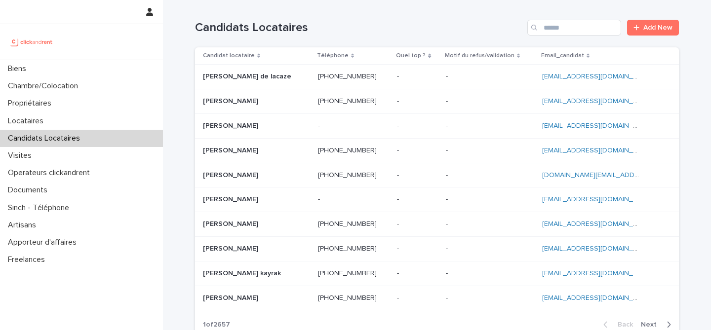  What do you see at coordinates (51, 173) in the screenshot?
I see `p: Operateurs clickandrent` at bounding box center [51, 173].